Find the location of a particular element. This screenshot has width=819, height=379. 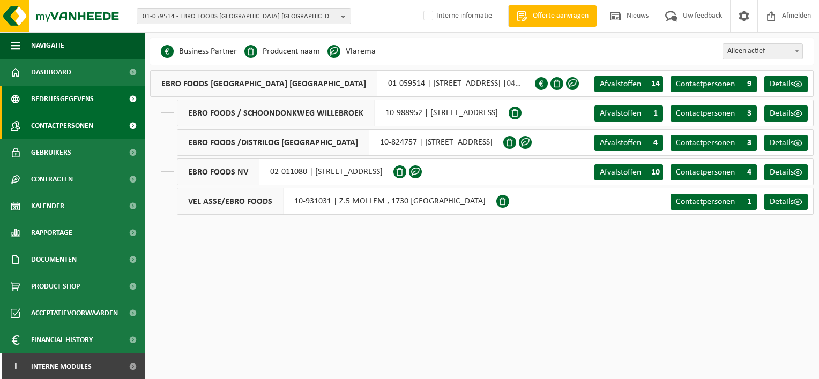

span: Alleen actief is located at coordinates (763, 51).